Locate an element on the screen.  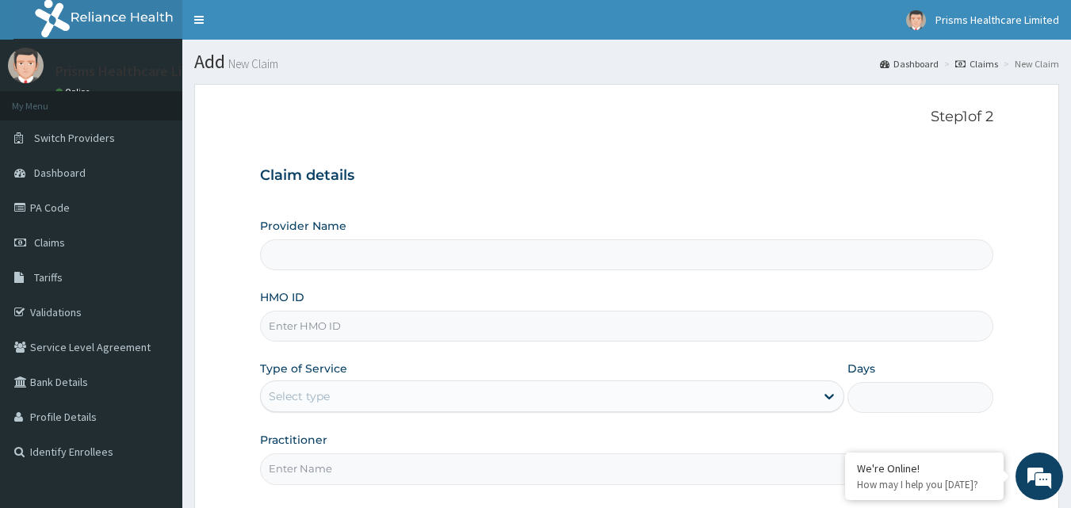
span: Switch Providers is located at coordinates (75, 138).